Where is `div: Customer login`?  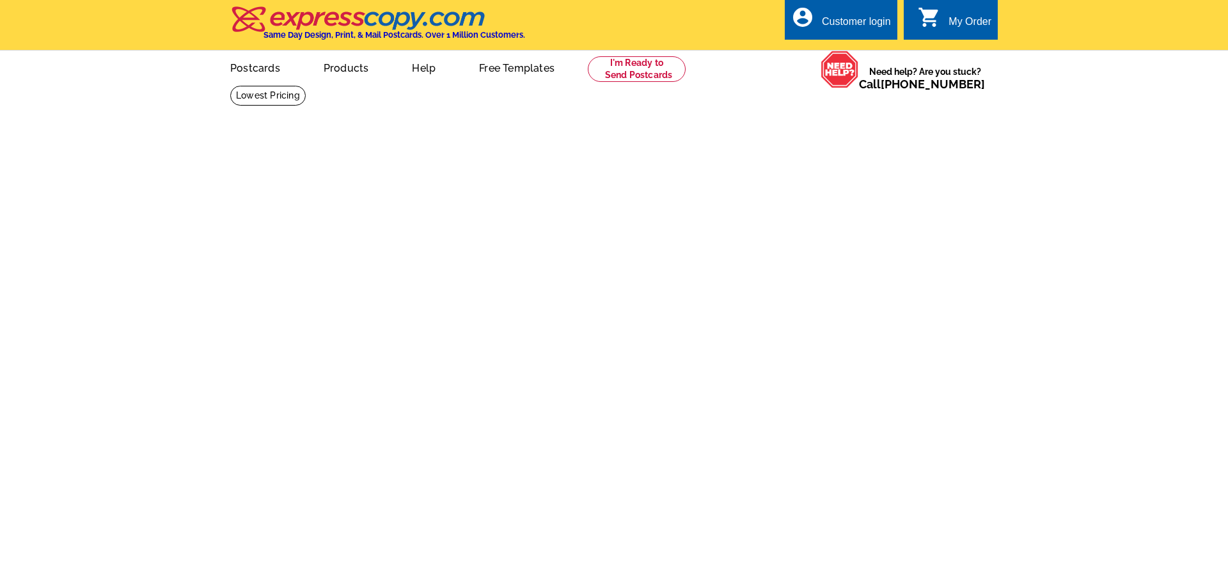 div: Customer login is located at coordinates (856, 25).